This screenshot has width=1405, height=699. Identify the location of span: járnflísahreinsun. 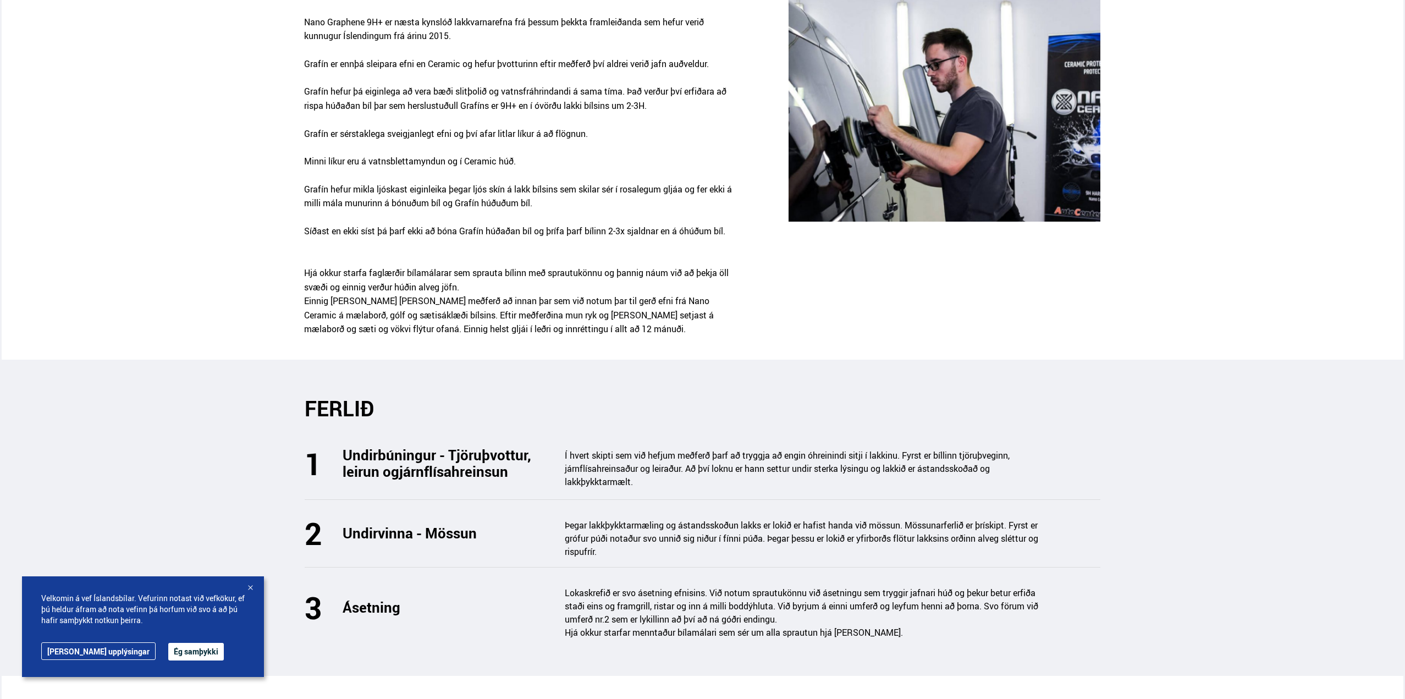
(454, 471).